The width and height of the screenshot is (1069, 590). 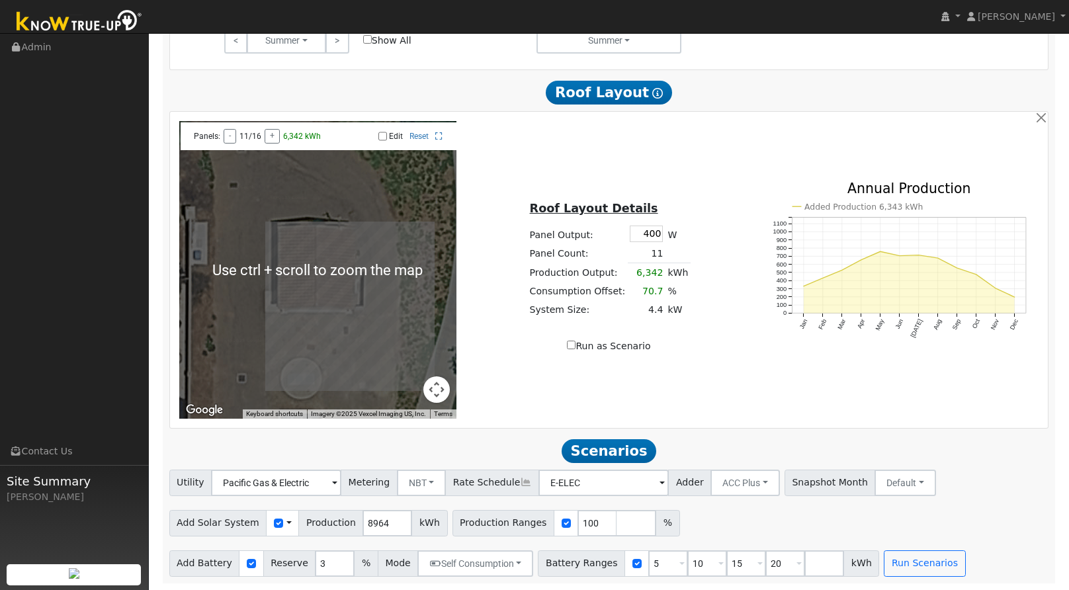 I want to click on span: Rate Schedule, so click(x=492, y=483).